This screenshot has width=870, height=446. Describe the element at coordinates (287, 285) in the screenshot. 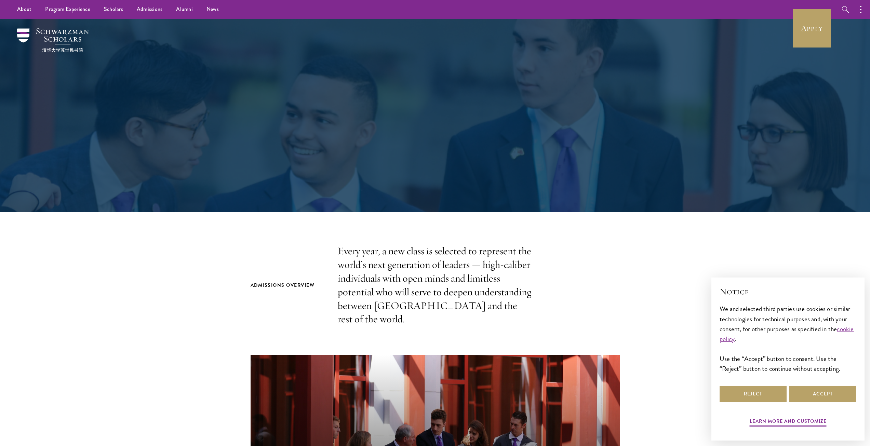

I see `h2: Admissions Overview` at that location.